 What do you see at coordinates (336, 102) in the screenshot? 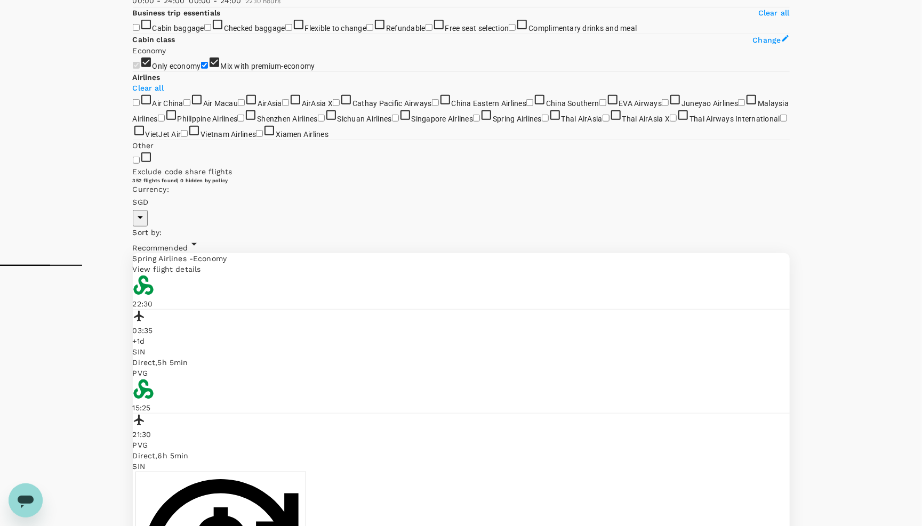
I see `input: Cathay Pacific Airways` at bounding box center [336, 102].